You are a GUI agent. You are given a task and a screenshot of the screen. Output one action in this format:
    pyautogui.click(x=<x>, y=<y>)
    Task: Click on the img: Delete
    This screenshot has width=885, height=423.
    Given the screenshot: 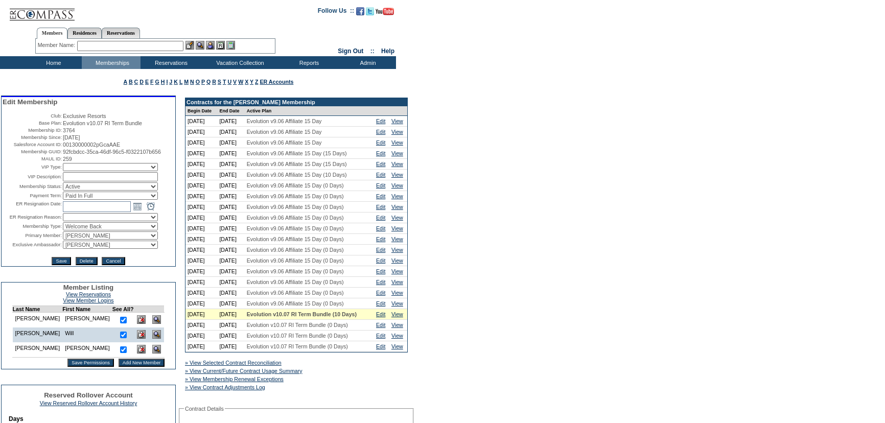 What is the action you would take?
    pyautogui.click(x=141, y=334)
    